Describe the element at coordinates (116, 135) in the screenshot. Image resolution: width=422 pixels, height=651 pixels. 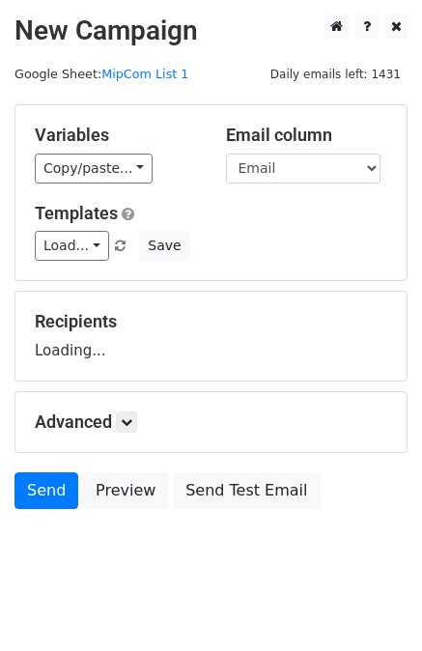
I see `h5: Variables` at that location.